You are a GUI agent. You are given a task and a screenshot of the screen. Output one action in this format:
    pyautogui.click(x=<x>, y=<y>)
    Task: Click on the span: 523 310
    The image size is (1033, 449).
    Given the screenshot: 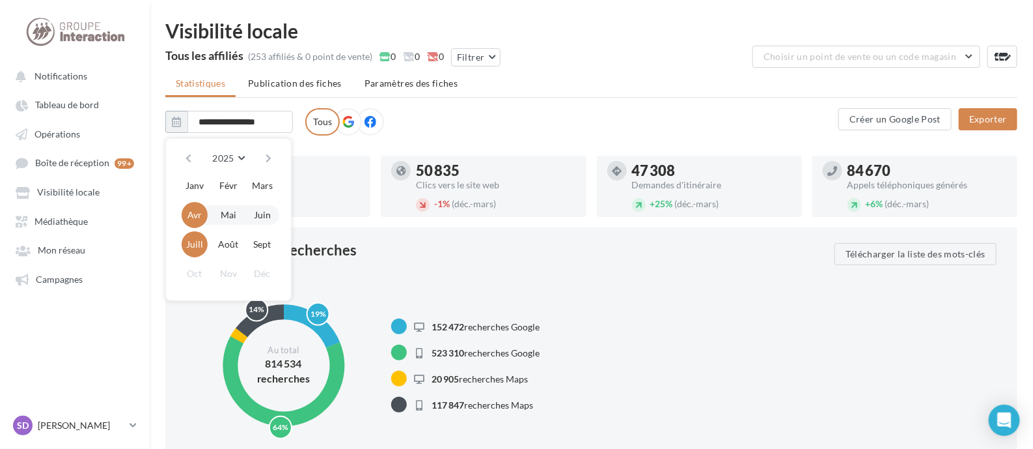 What is the action you would take?
    pyautogui.click(x=448, y=352)
    